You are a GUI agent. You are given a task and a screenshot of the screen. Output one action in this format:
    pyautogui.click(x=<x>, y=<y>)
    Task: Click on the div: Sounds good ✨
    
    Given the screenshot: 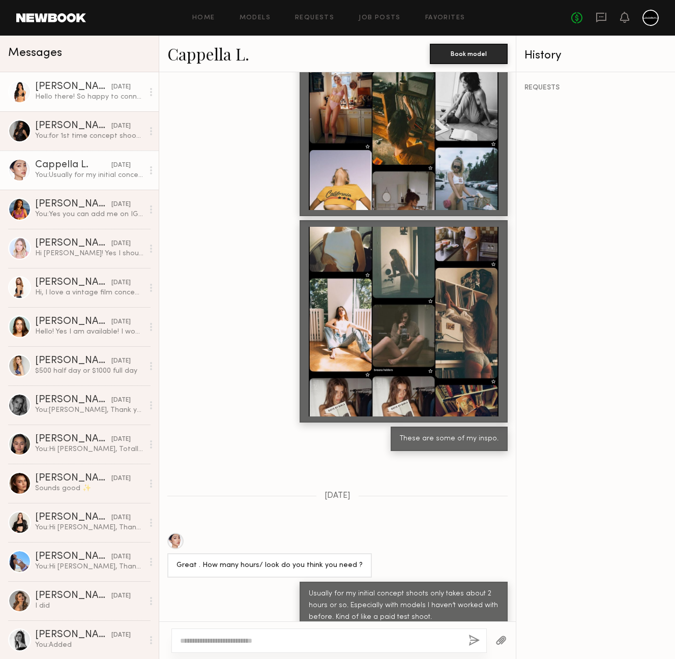 What is the action you would take?
    pyautogui.click(x=89, y=488)
    